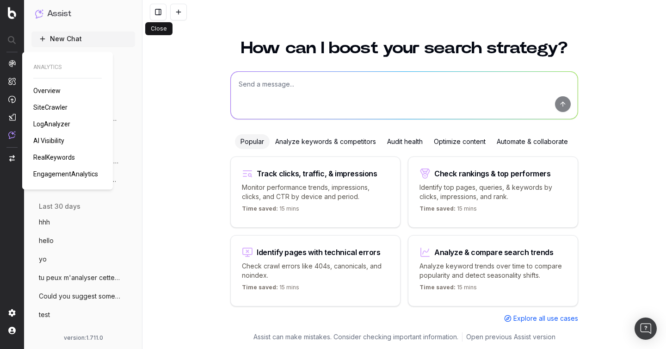  I want to click on img: Botify logo, so click(12, 13).